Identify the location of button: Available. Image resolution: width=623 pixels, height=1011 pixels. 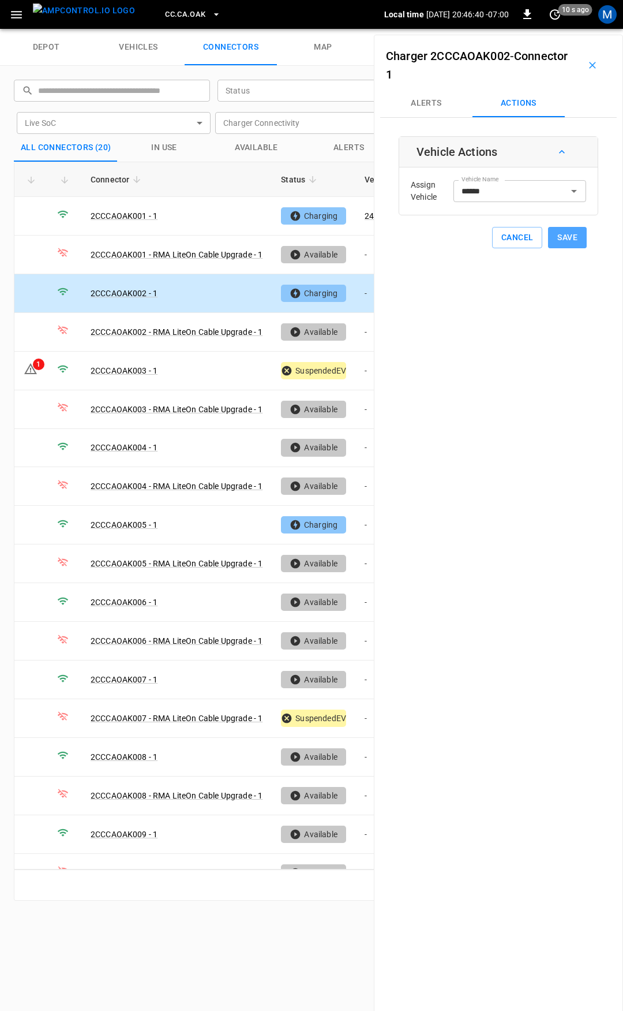
(257, 148).